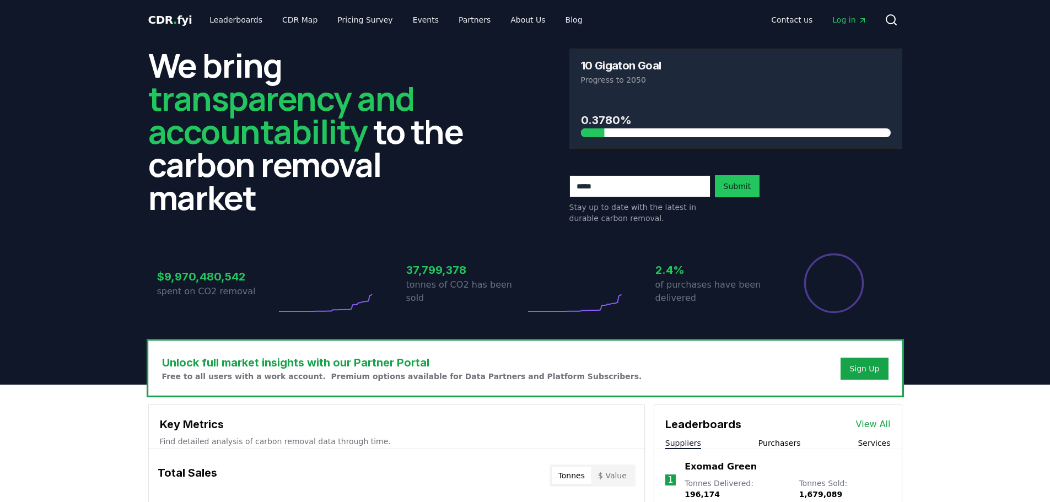 This screenshot has height=502, width=1050. I want to click on h3: Key Metrics, so click(396, 424).